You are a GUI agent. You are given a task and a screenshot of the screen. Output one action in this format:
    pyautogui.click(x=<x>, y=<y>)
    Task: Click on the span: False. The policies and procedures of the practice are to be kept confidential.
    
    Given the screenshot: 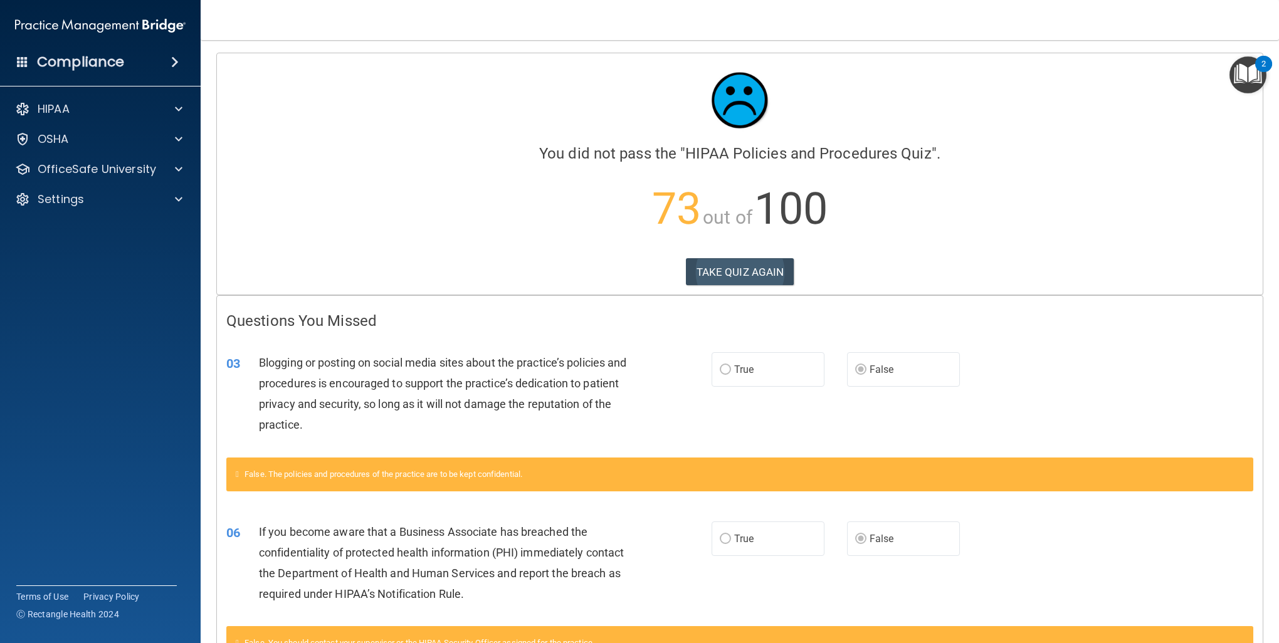 What is the action you would take?
    pyautogui.click(x=383, y=474)
    